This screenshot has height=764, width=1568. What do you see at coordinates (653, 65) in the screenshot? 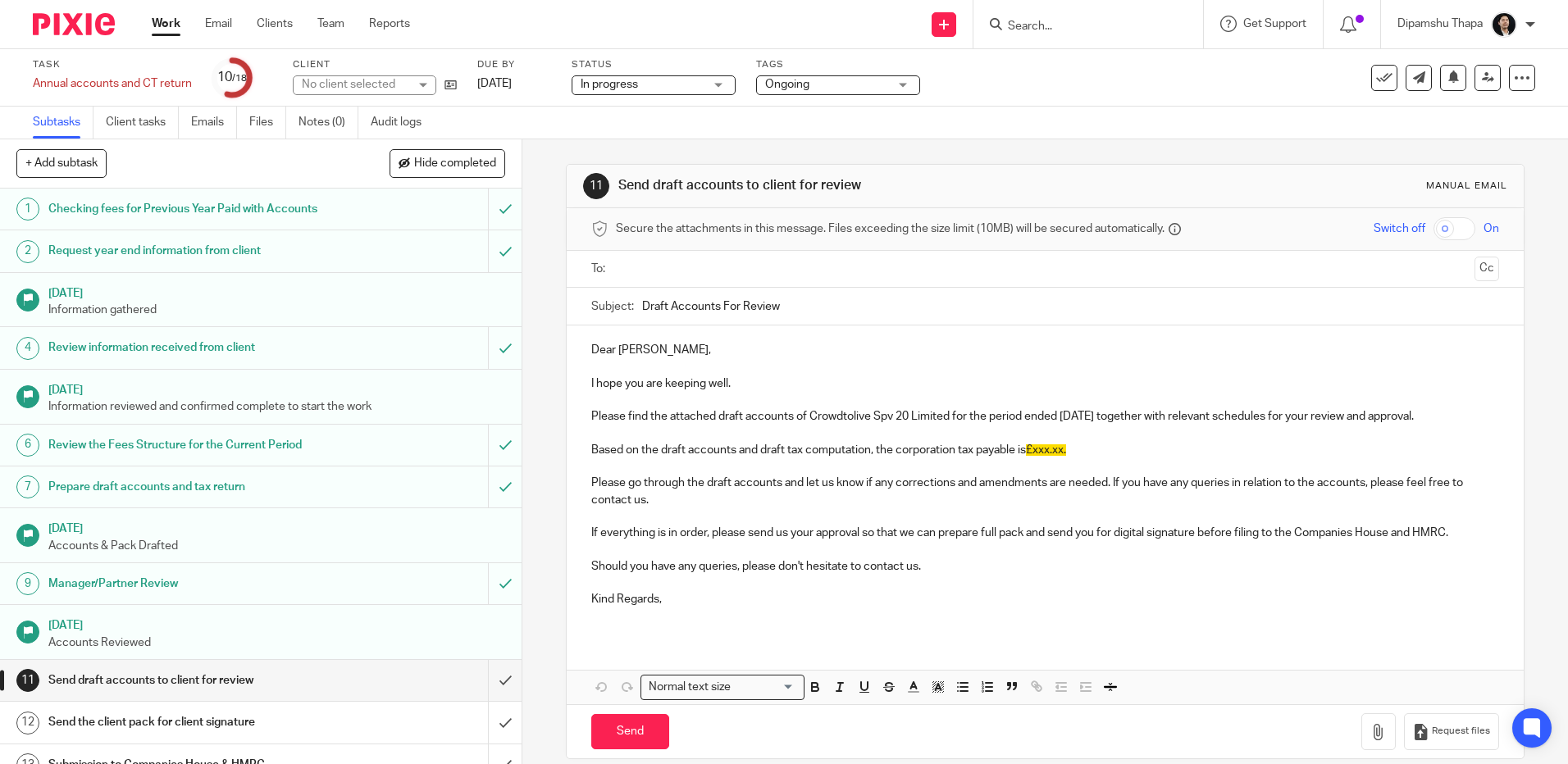
I see `label: Status` at bounding box center [653, 65].